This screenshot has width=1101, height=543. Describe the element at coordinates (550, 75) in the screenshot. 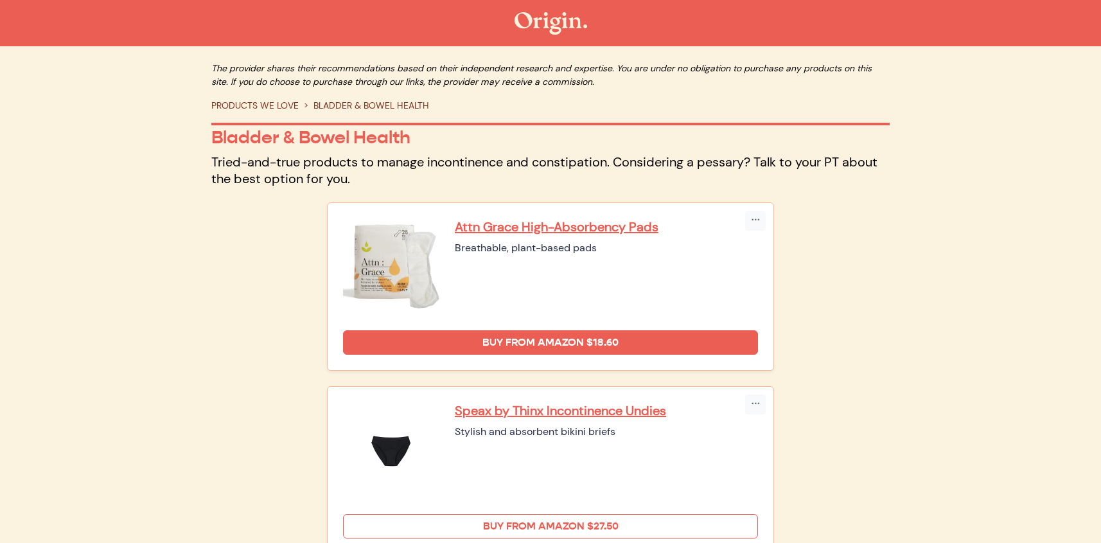

I see `p: The provider shares their recommendations based on their independent research and expertise. You ...` at that location.